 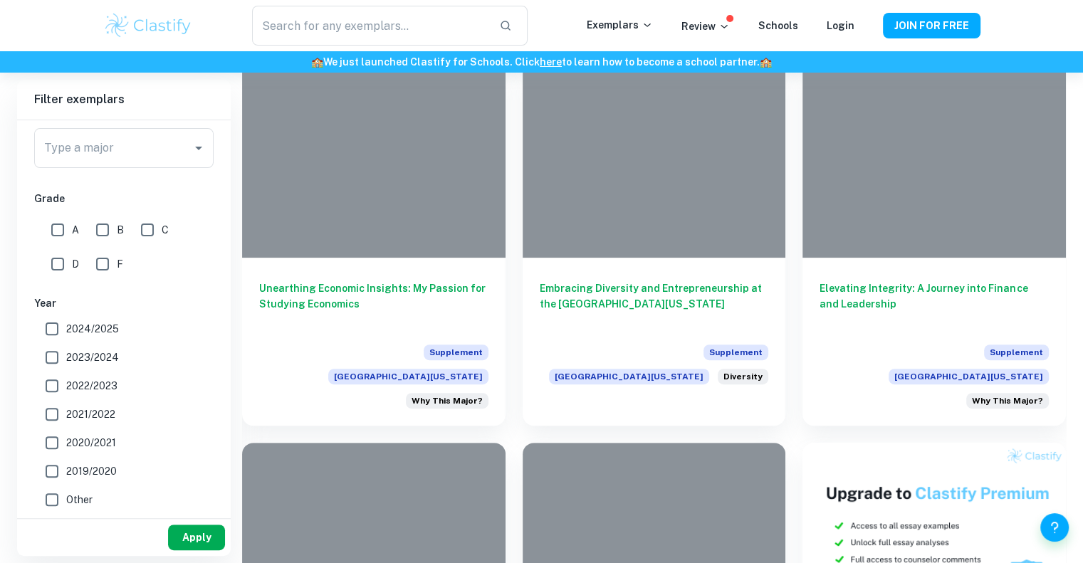 I want to click on a: Clastify logo, so click(x=148, y=26).